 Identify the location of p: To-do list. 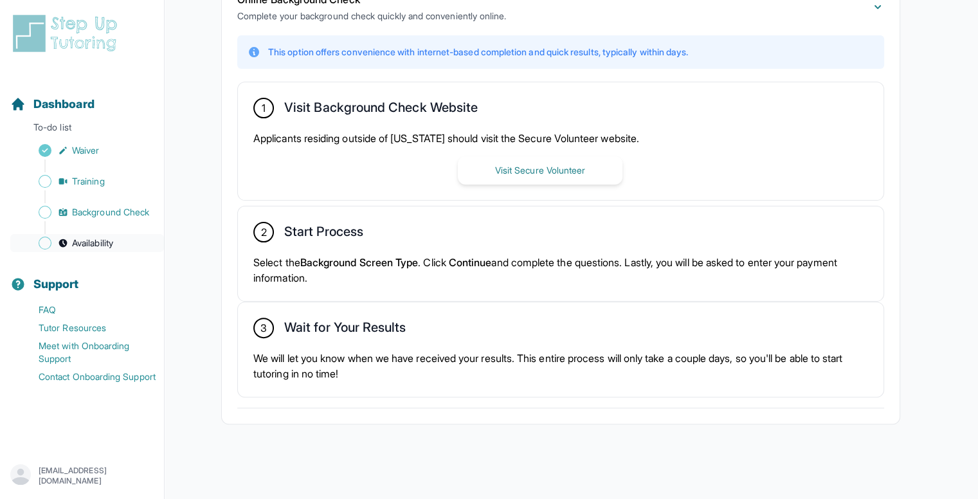
(82, 130).